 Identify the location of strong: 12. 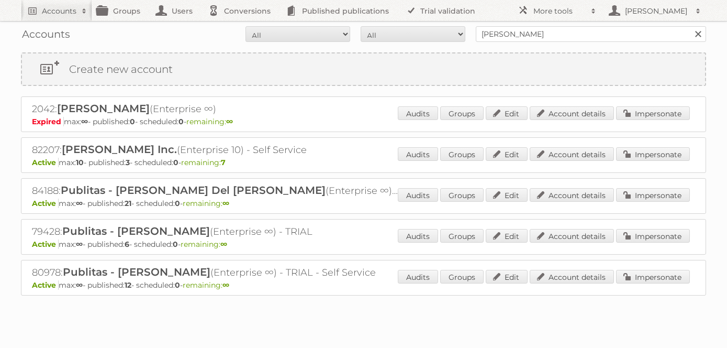
(128, 285).